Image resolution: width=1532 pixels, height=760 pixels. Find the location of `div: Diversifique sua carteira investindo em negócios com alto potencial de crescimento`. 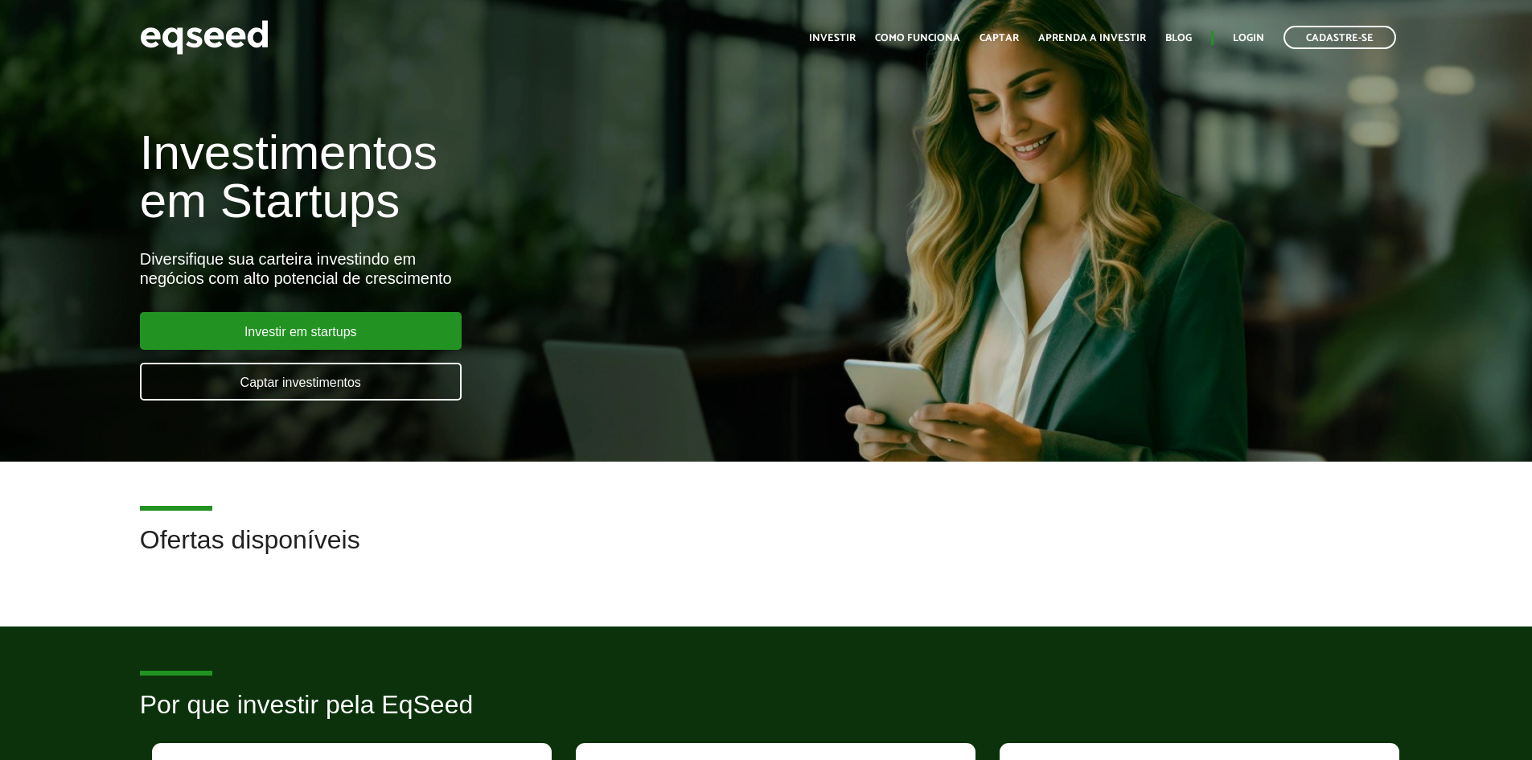

div: Diversifique sua carteira investindo em negócios com alto potencial de crescimento is located at coordinates (511, 269).